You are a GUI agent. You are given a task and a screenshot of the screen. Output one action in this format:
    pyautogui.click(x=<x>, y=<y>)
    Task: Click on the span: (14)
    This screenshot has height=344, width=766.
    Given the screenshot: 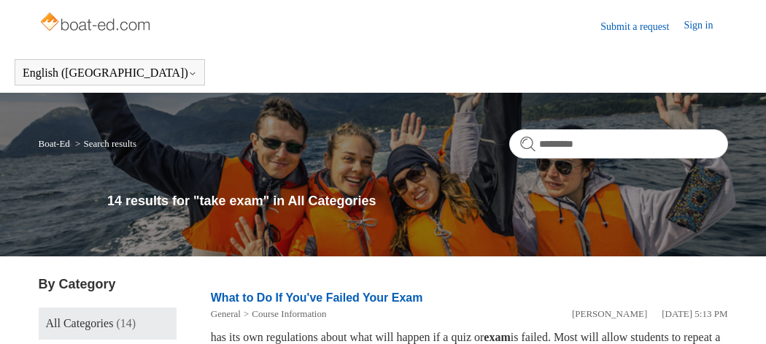 What is the action you would take?
    pyautogui.click(x=126, y=323)
    